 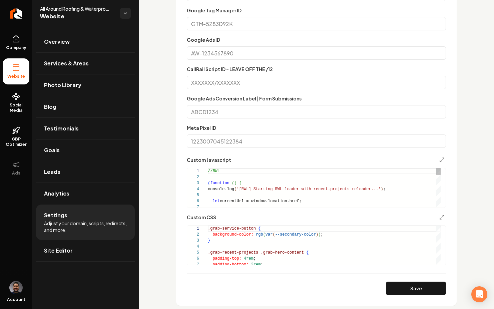 I want to click on a: Overview, so click(x=85, y=42).